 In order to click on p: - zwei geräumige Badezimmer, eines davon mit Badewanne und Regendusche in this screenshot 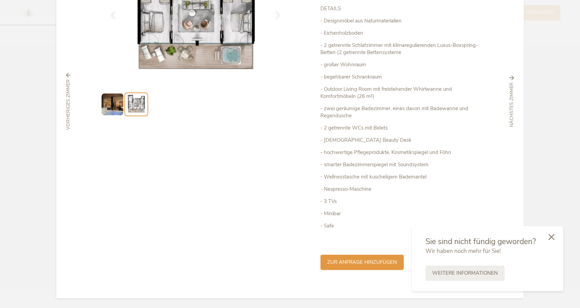, I will do `click(400, 112)`.